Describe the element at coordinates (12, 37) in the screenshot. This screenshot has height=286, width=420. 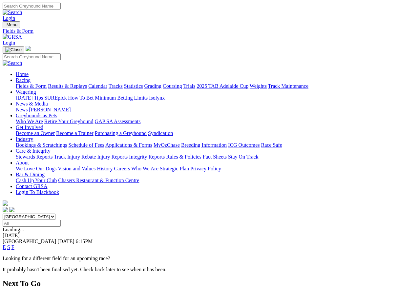
I see `img: GRSA` at that location.